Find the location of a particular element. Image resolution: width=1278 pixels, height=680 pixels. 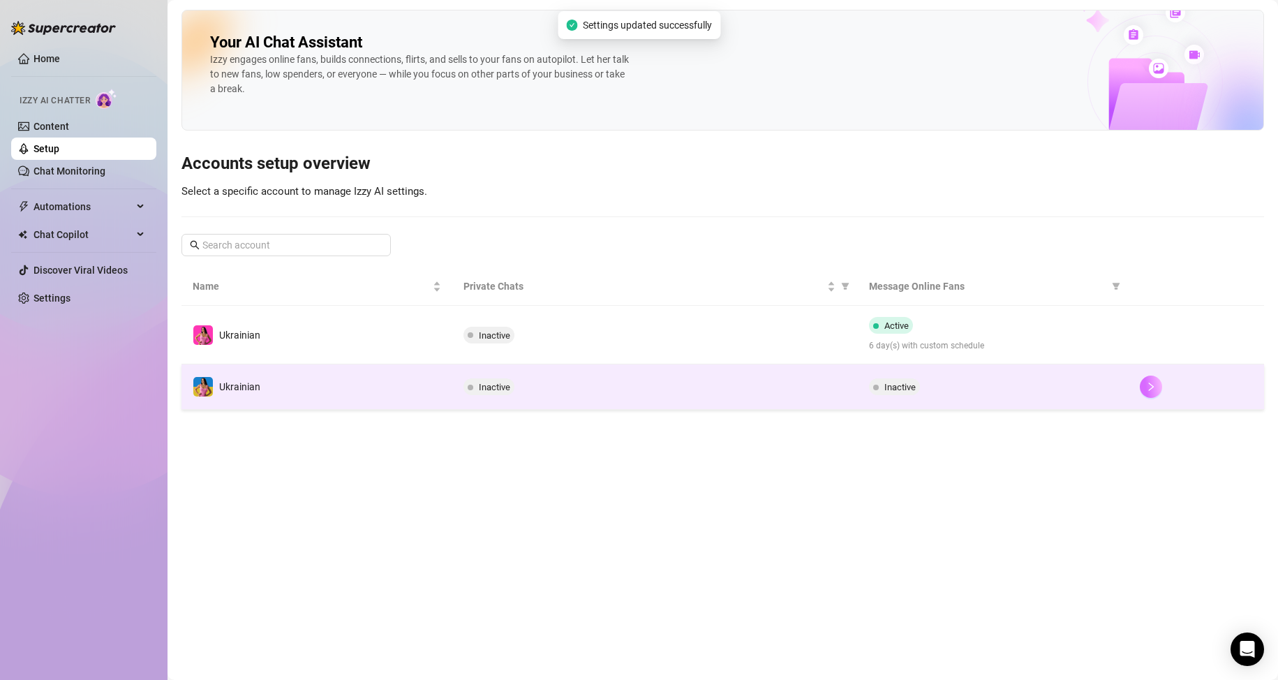

div: Izzy engages online fans, builds connections, flirts, and sells to your fans on autopilot. Let he... is located at coordinates (420, 74).